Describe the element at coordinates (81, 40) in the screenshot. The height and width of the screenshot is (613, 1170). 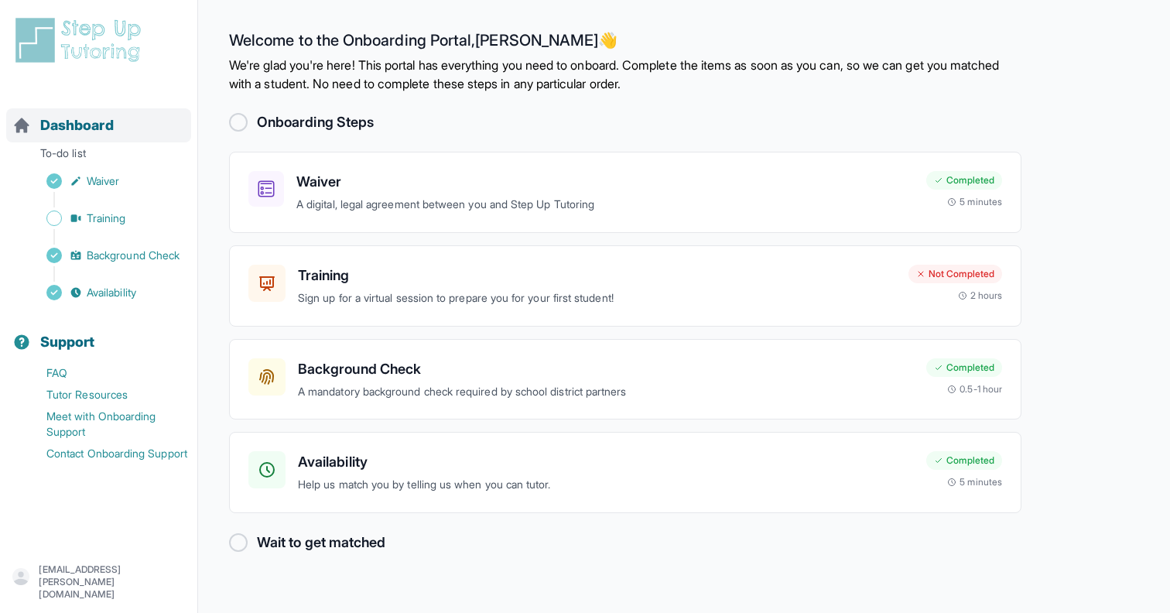
I see `img: logo` at that location.